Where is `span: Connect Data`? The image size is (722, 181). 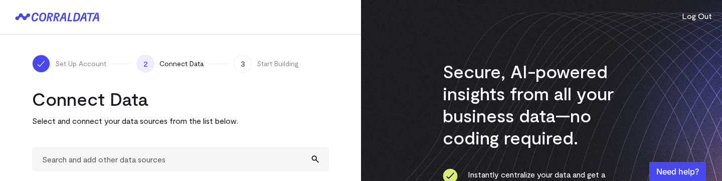
span: Connect Data is located at coordinates (181, 64).